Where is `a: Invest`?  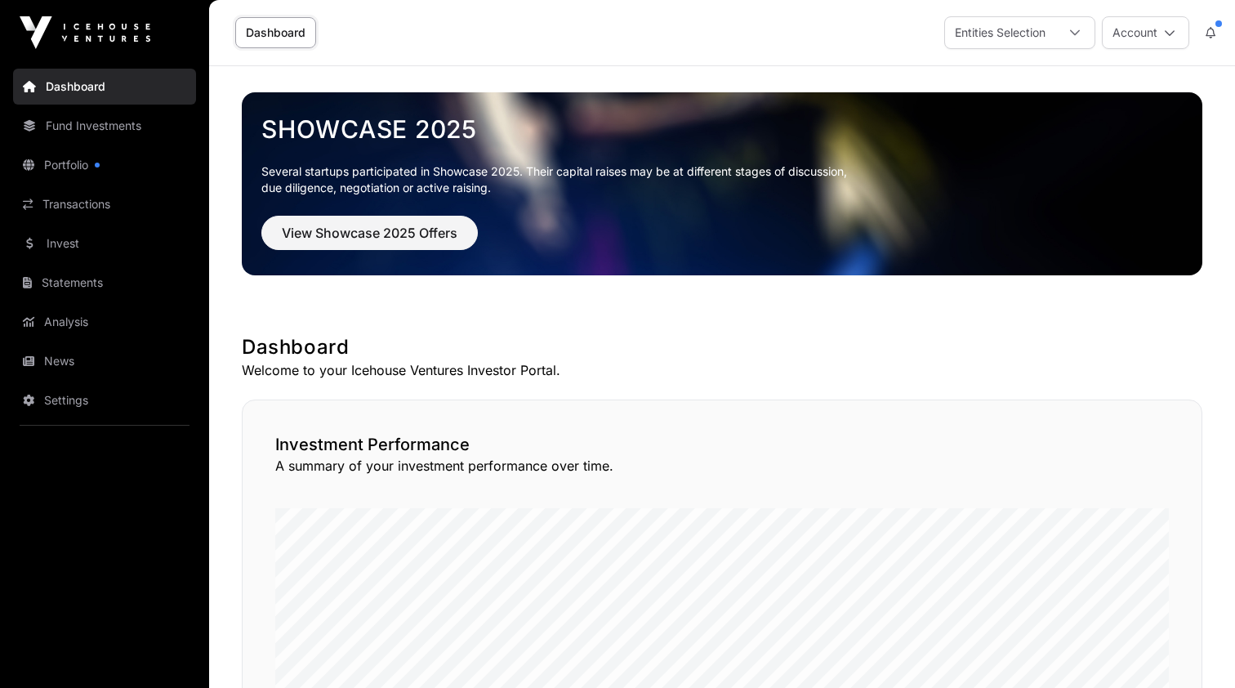
a: Invest is located at coordinates (105, 243).